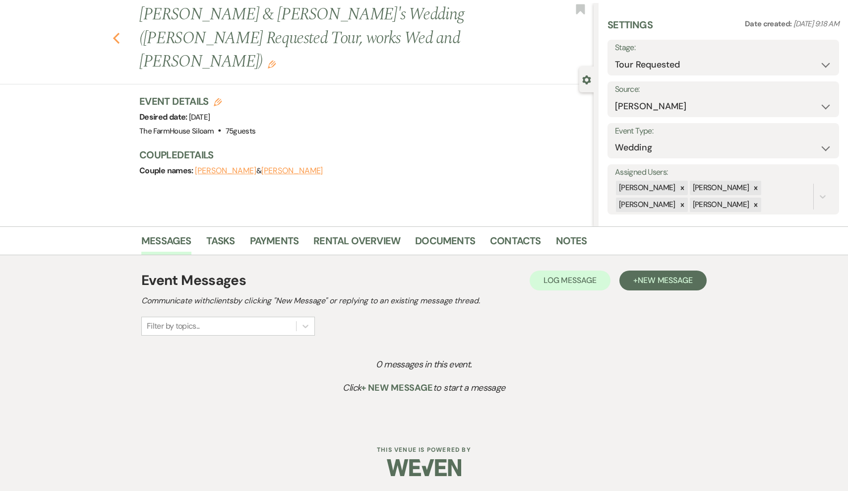  What do you see at coordinates (197, 101) in the screenshot?
I see `h3: Event Details` at bounding box center [197, 101].